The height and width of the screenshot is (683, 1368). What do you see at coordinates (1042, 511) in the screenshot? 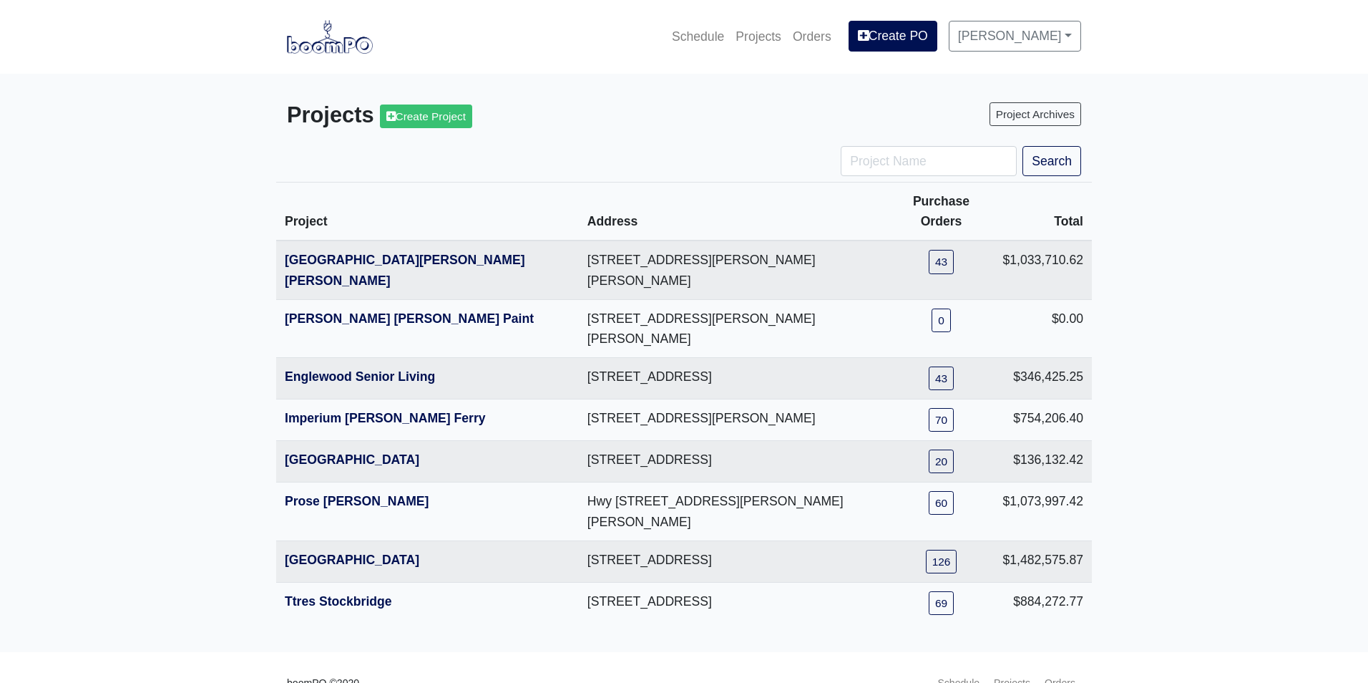
I see `td: $1,073,997.42` at bounding box center [1042, 511].